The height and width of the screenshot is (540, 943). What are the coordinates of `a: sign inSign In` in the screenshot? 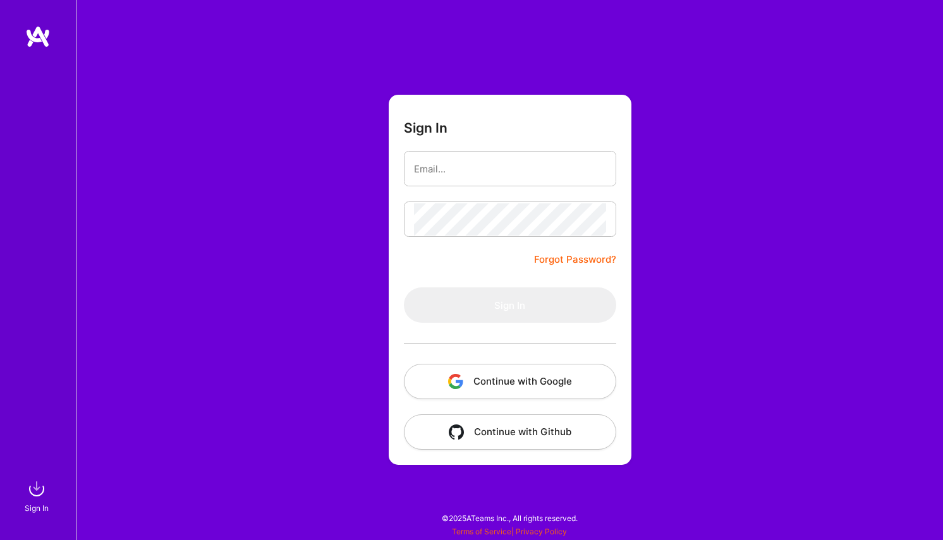 It's located at (38, 496).